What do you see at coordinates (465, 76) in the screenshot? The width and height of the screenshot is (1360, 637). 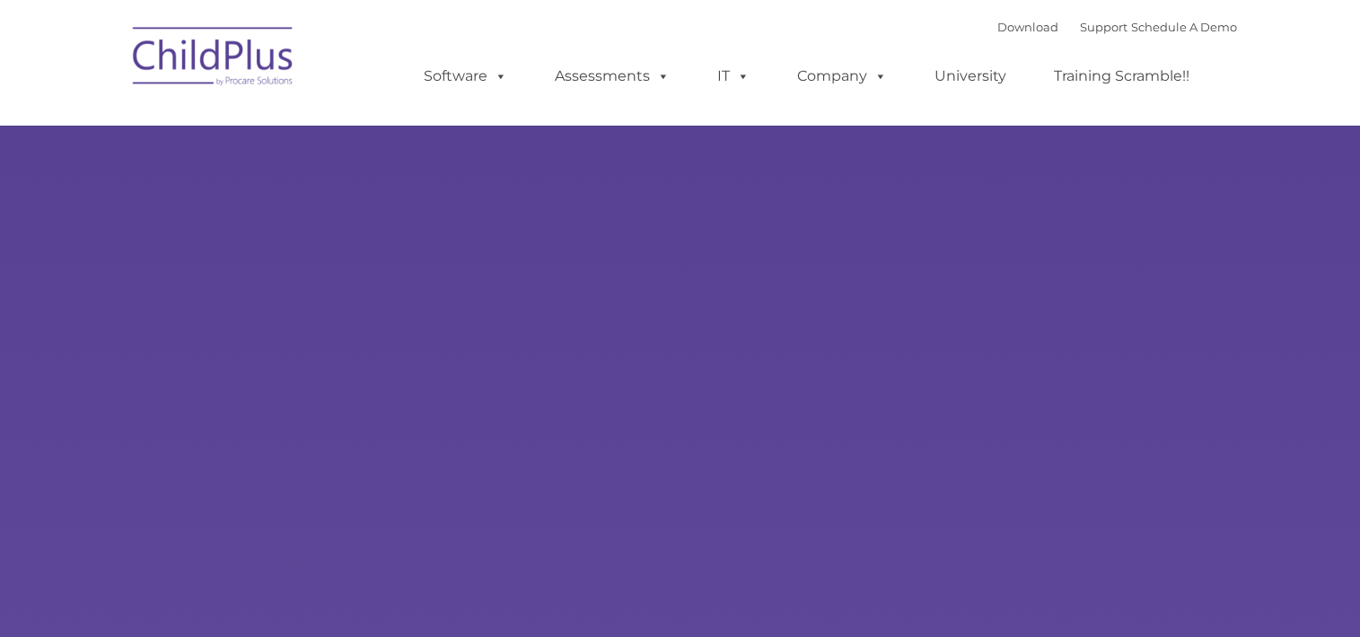 I see `a: Software` at bounding box center [465, 76].